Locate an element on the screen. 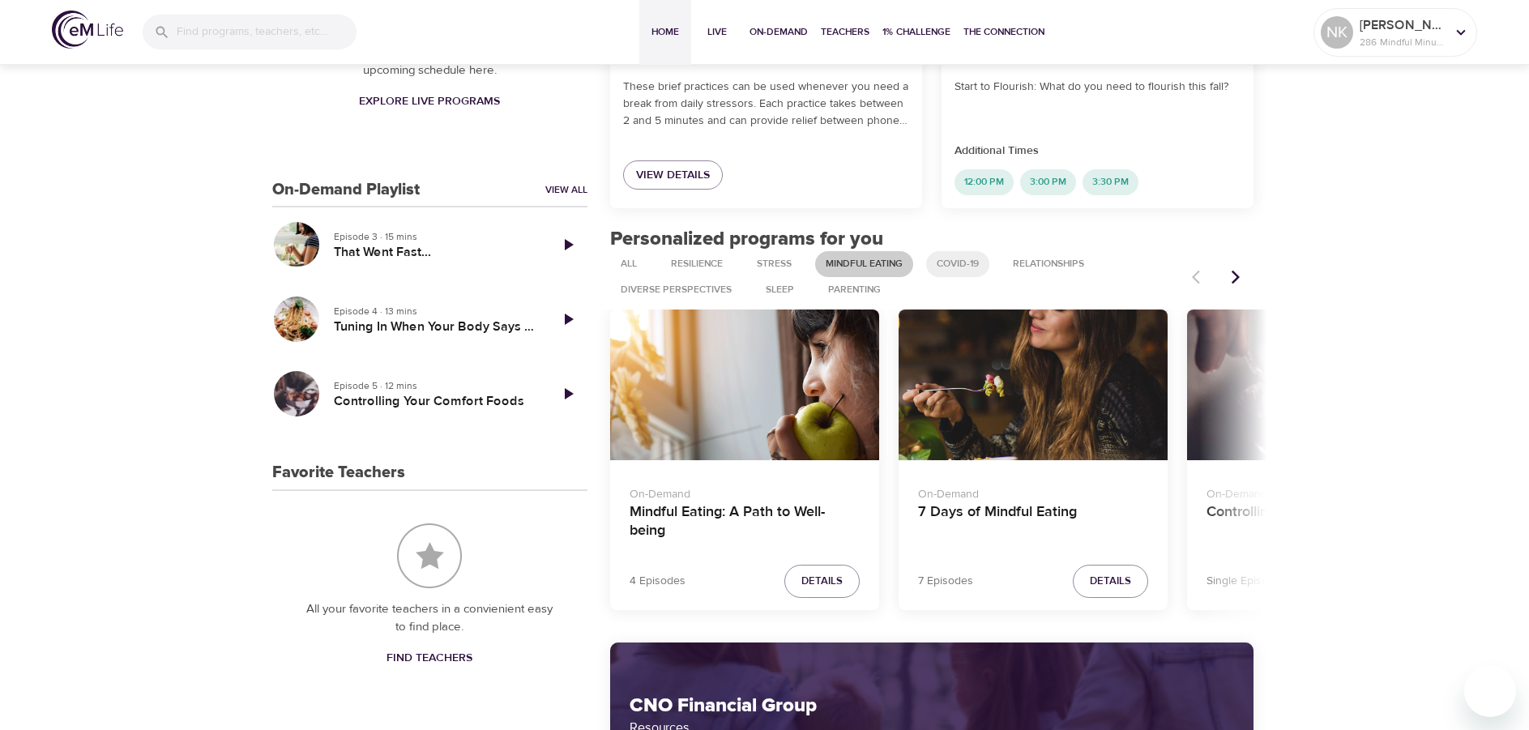 The height and width of the screenshot is (730, 1529). a: Find Teachers is located at coordinates (429, 658).